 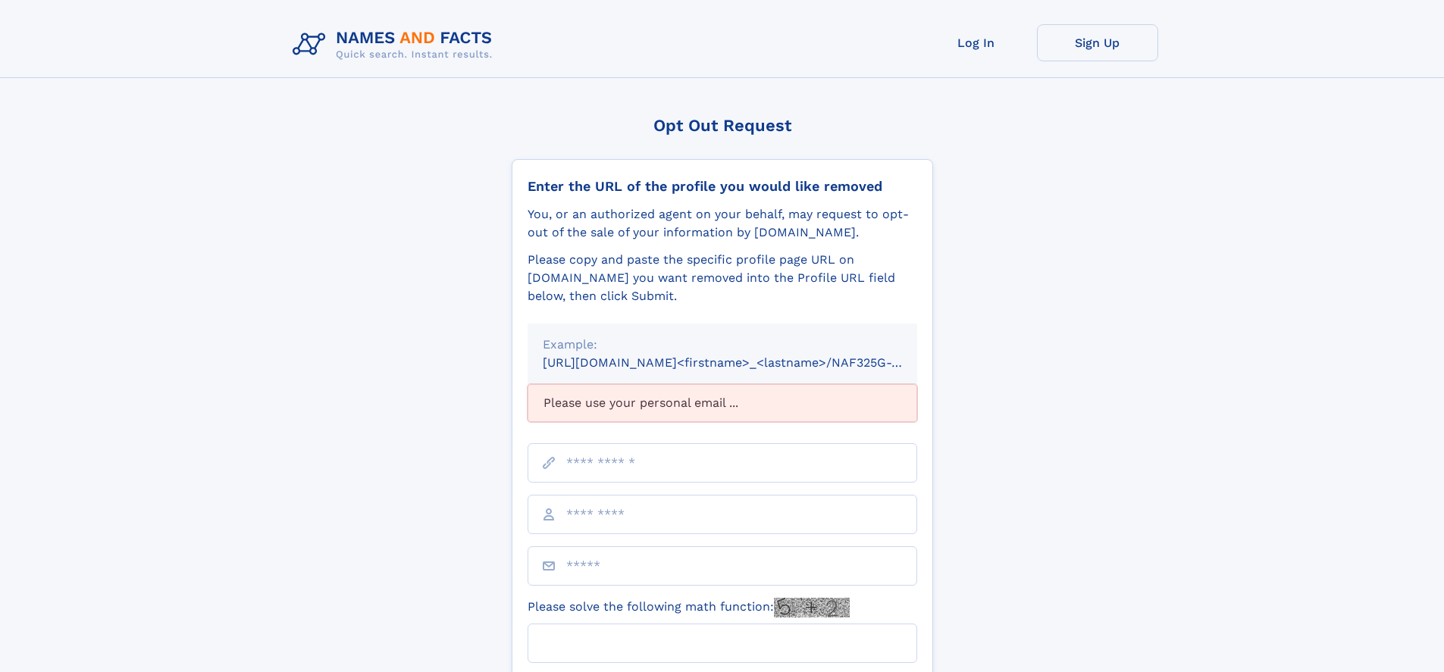 I want to click on div: Enter the URL of the profile you would like removed, so click(x=722, y=186).